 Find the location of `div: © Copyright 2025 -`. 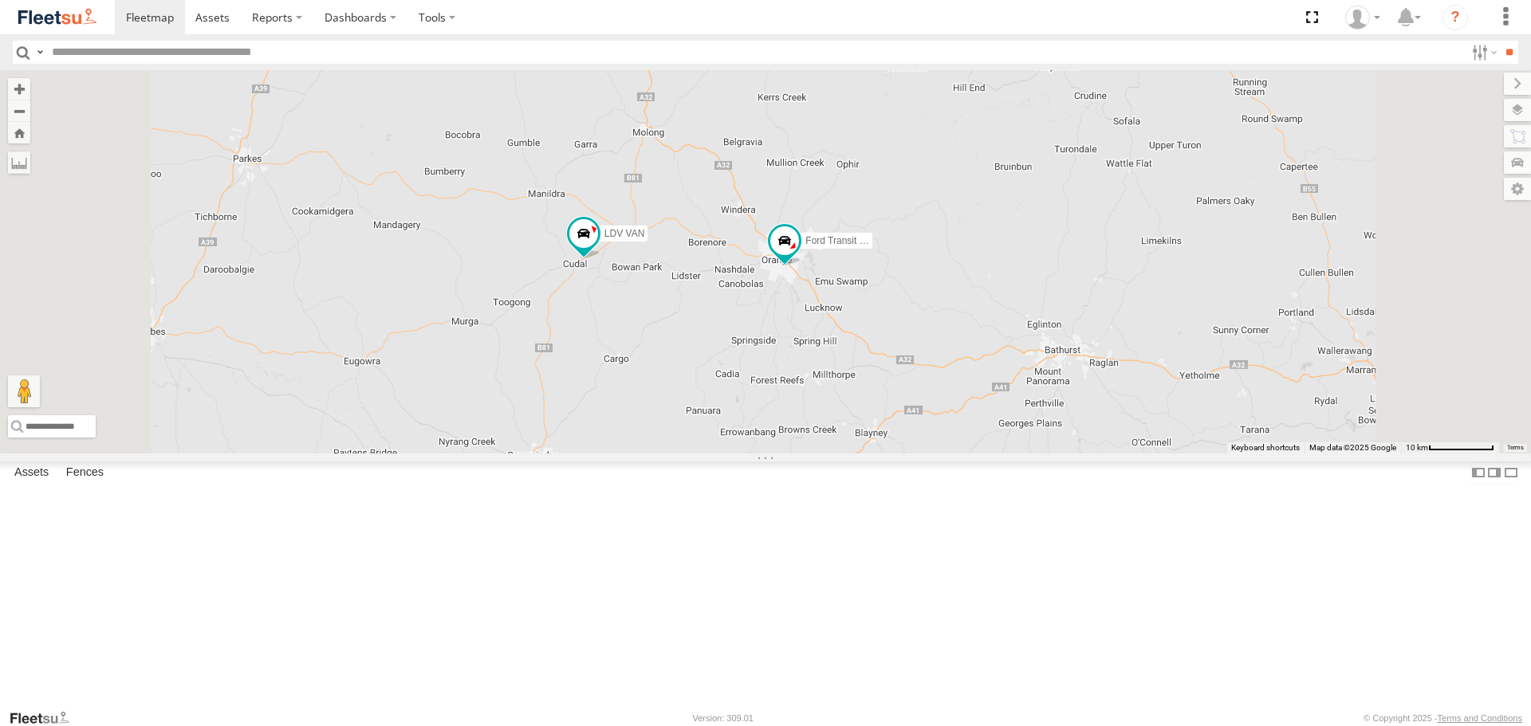

div: © Copyright 2025 - is located at coordinates (1442, 718).